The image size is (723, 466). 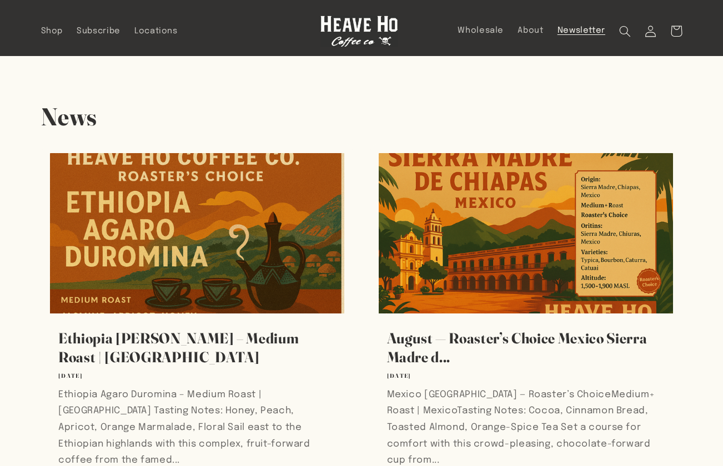 I want to click on a: Wholesale, so click(x=481, y=31).